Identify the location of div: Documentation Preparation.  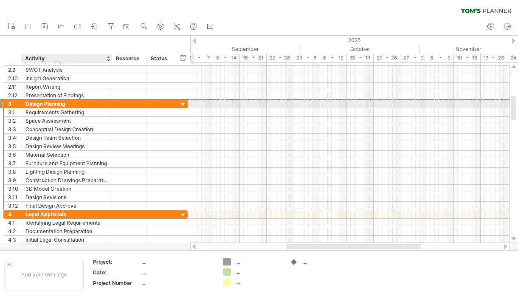
(66, 231).